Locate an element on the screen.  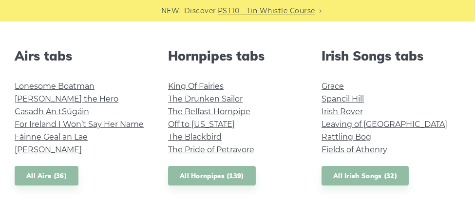
h2: Irish Songs tabs is located at coordinates (391, 56).